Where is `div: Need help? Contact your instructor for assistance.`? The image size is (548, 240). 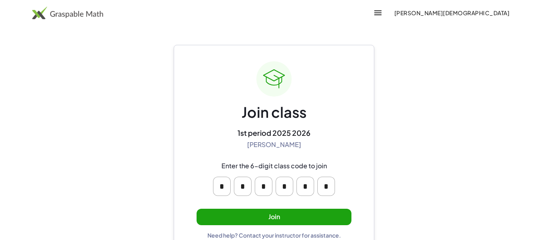 div: Need help? Contact your instructor for assistance. is located at coordinates (274, 235).